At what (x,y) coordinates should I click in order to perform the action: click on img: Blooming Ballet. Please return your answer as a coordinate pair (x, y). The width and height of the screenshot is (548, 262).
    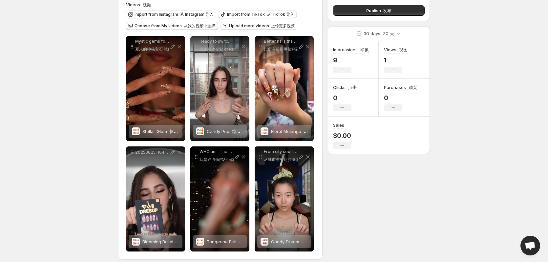
    Looking at the image, I should click on (136, 241).